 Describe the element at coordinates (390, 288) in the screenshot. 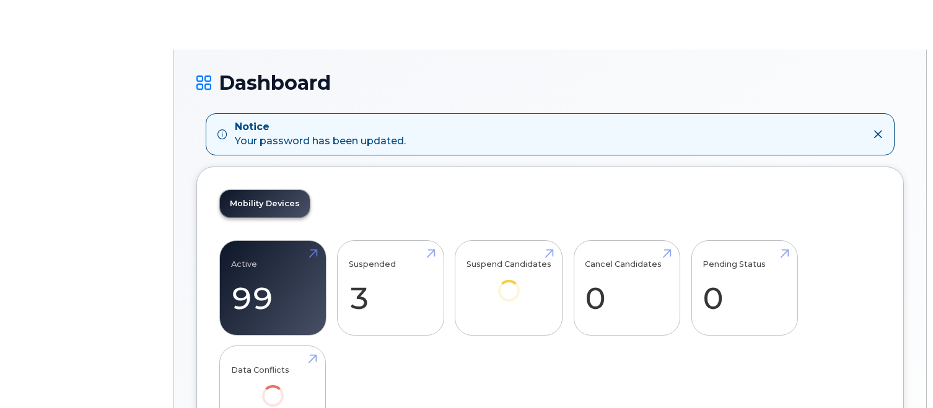

I see `a: Suspended 3` at that location.